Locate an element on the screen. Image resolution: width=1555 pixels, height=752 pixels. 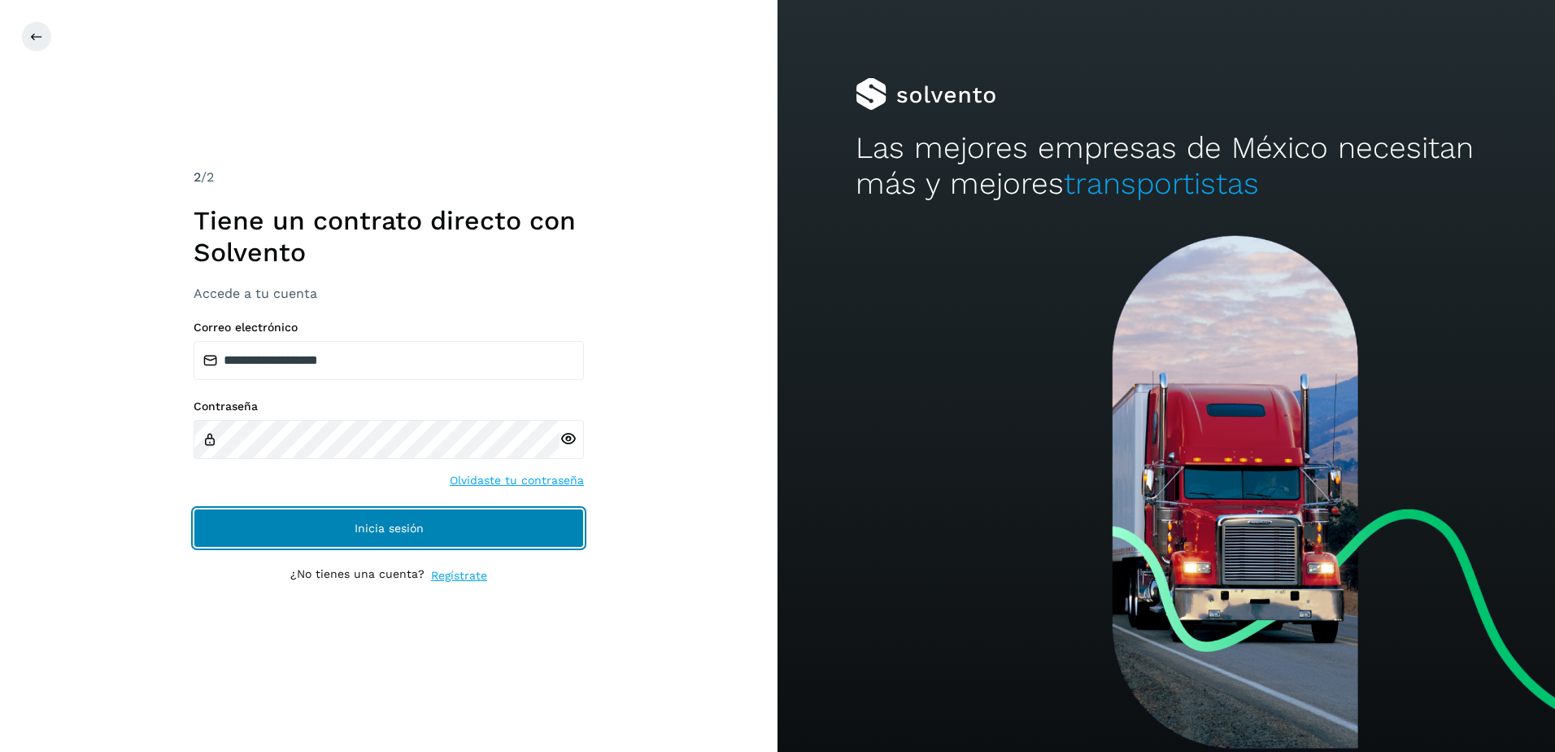
label: Contraseña is located at coordinates (389, 406).